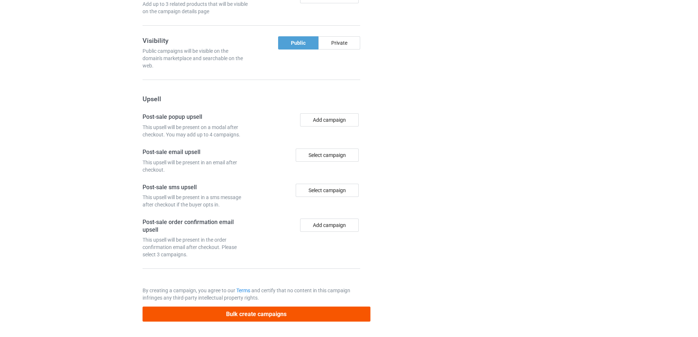  I want to click on p: By creating a campaign, you agree to our and certify that no content in this campaign infringes a..., so click(251, 294).